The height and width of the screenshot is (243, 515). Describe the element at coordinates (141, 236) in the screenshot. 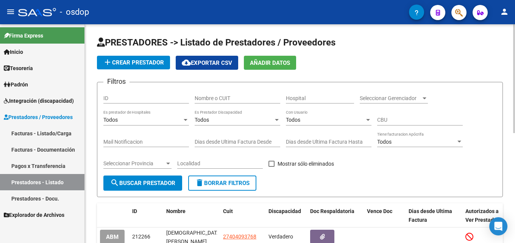

I see `span: 212266` at that location.